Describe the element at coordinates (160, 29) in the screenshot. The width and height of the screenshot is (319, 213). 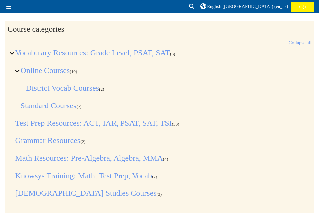
I see `h2: Course categories` at that location.